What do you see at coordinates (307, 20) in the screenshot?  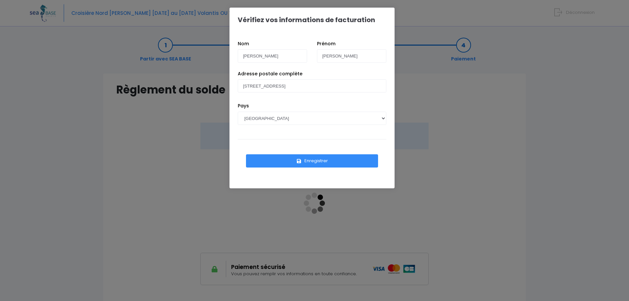 I see `h1: Vérifiez vos informations de facturation` at bounding box center [307, 20].